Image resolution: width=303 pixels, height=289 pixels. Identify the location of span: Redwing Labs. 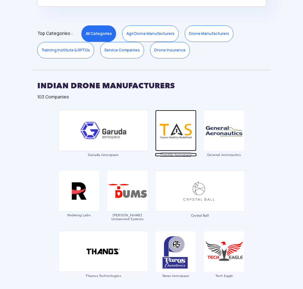
(79, 215).